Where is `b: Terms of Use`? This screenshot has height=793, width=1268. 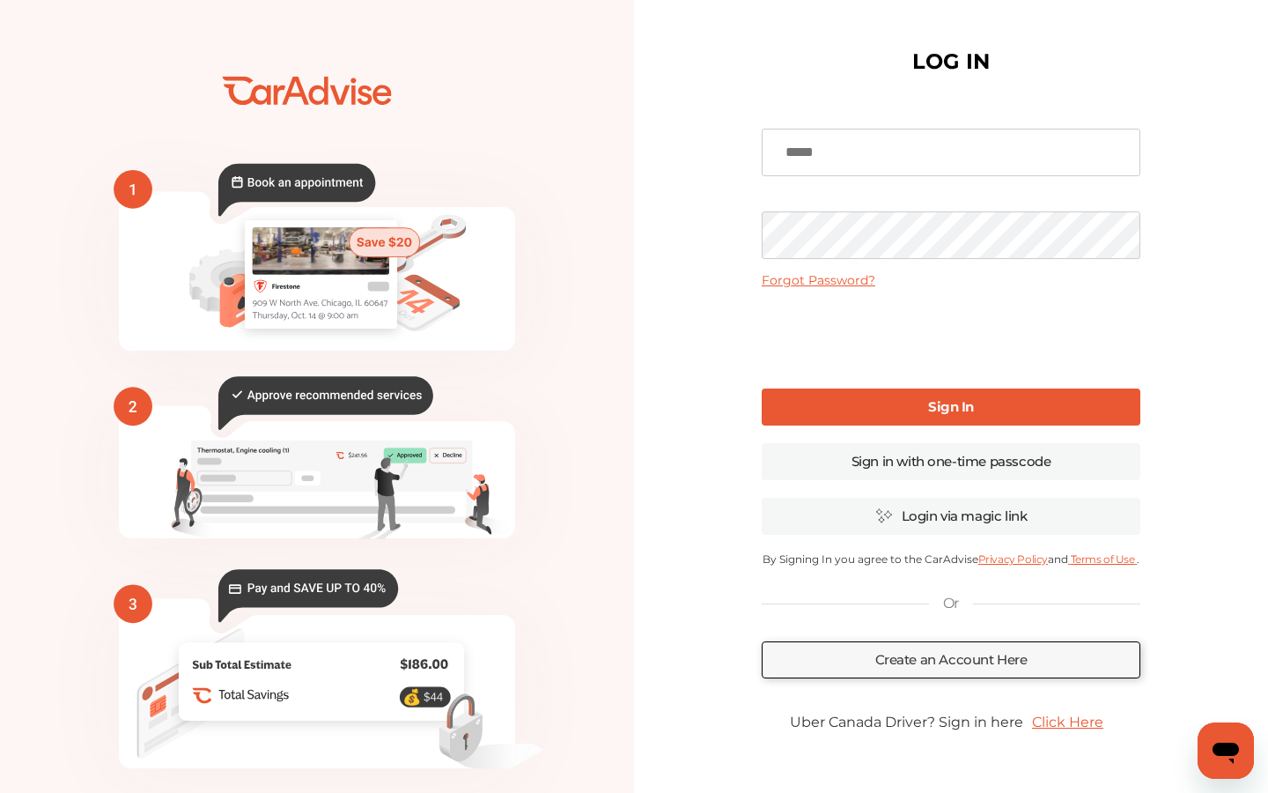 b: Terms of Use is located at coordinates (1103, 558).